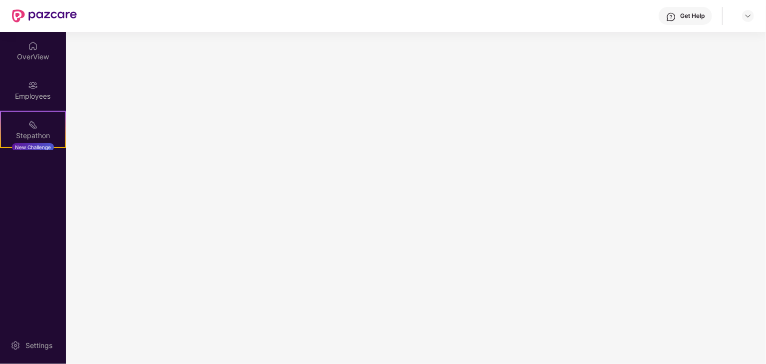 The image size is (766, 364). Describe the element at coordinates (33, 46) in the screenshot. I see `img: svg+xml;base64,PHN2ZyBpZD0iSG9tZSIgeG1sbnM9Imh0dHA6Ly93d3cudzMub3JnLzIwMDAvc3ZnIiB3aWR0aD0iMjAiIG...` at that location.